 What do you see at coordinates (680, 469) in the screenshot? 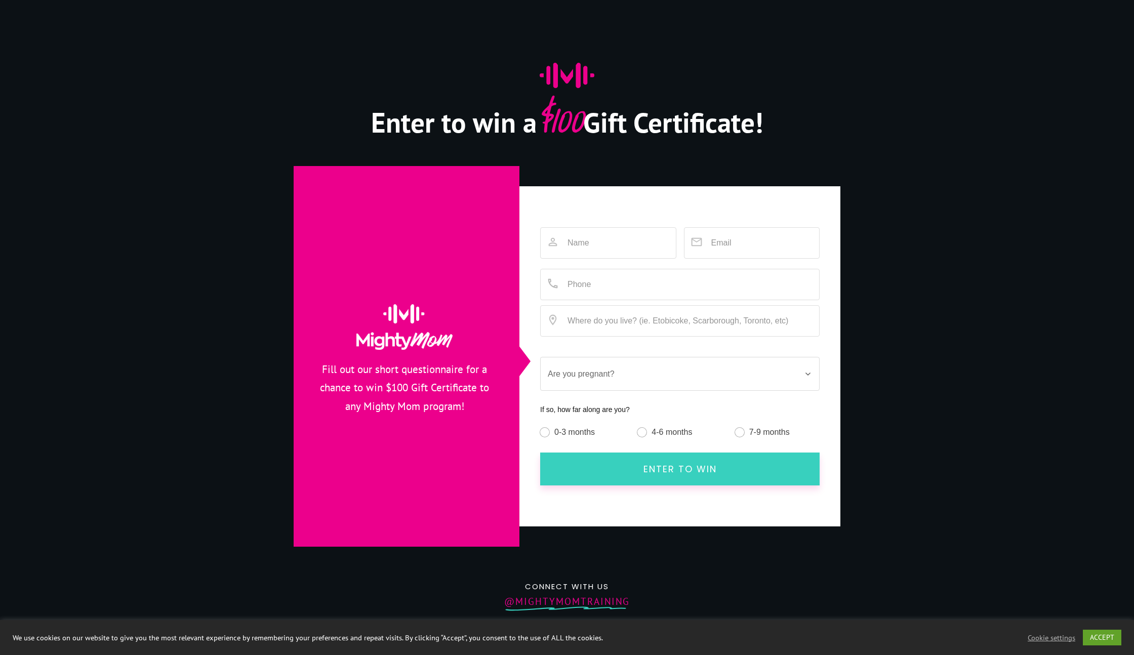
I see `span: Enter to Win` at bounding box center [680, 469].